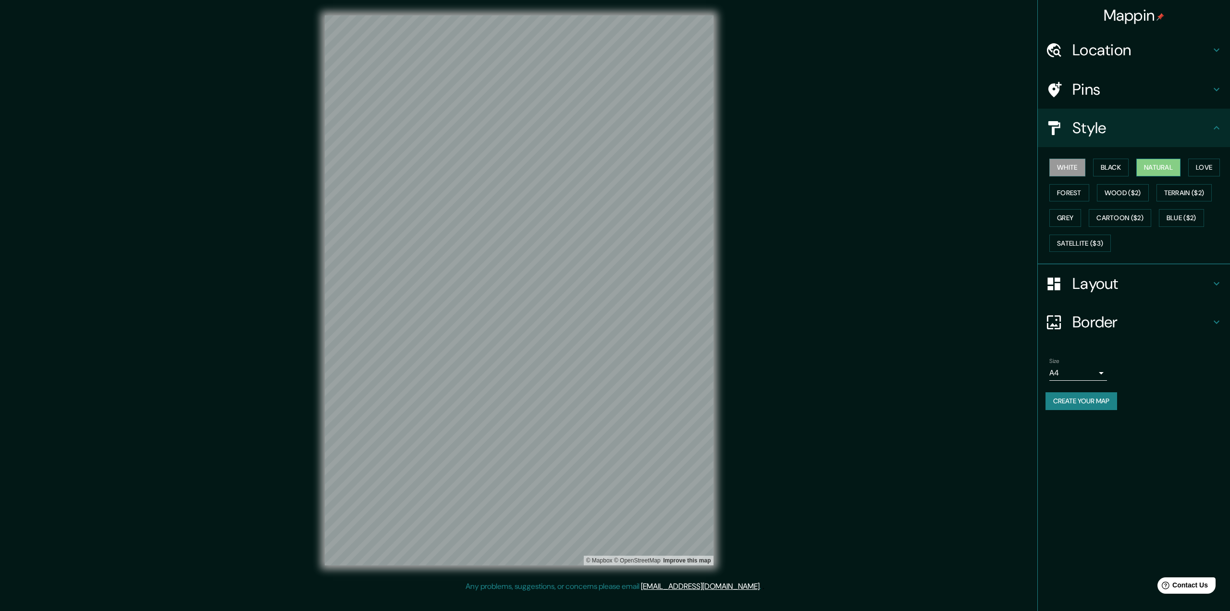  What do you see at coordinates (1067, 167) in the screenshot?
I see `button: White` at bounding box center [1067, 167].